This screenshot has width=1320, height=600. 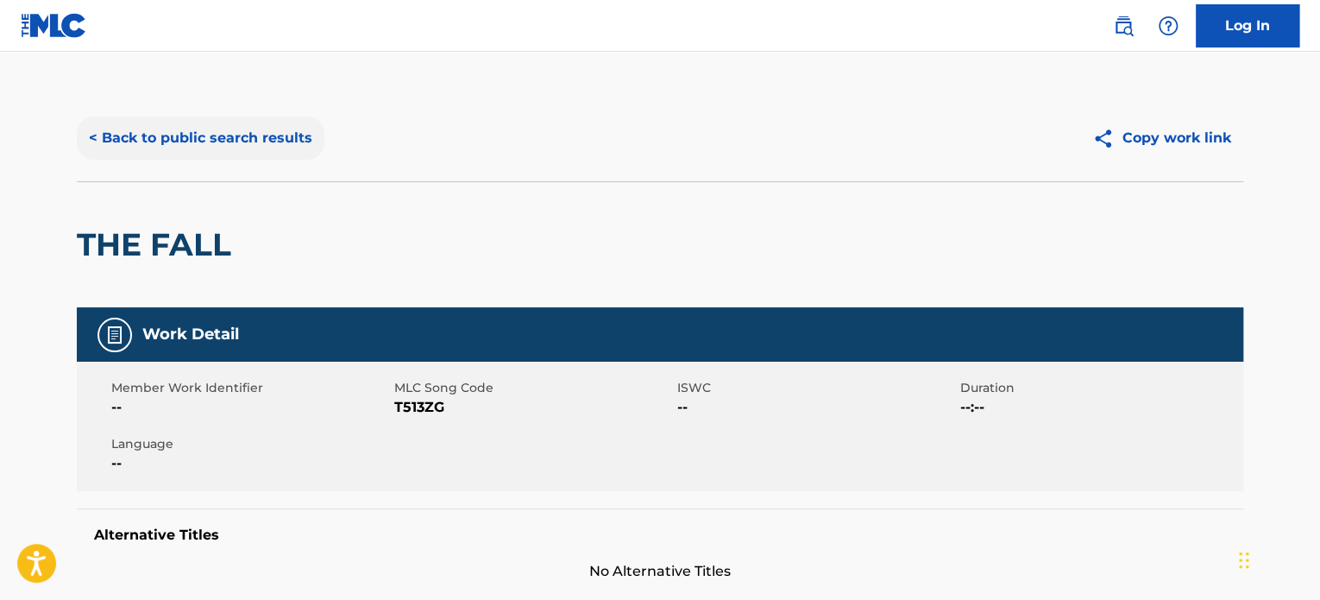 I want to click on div: Chat Widget, so click(x=1277, y=558).